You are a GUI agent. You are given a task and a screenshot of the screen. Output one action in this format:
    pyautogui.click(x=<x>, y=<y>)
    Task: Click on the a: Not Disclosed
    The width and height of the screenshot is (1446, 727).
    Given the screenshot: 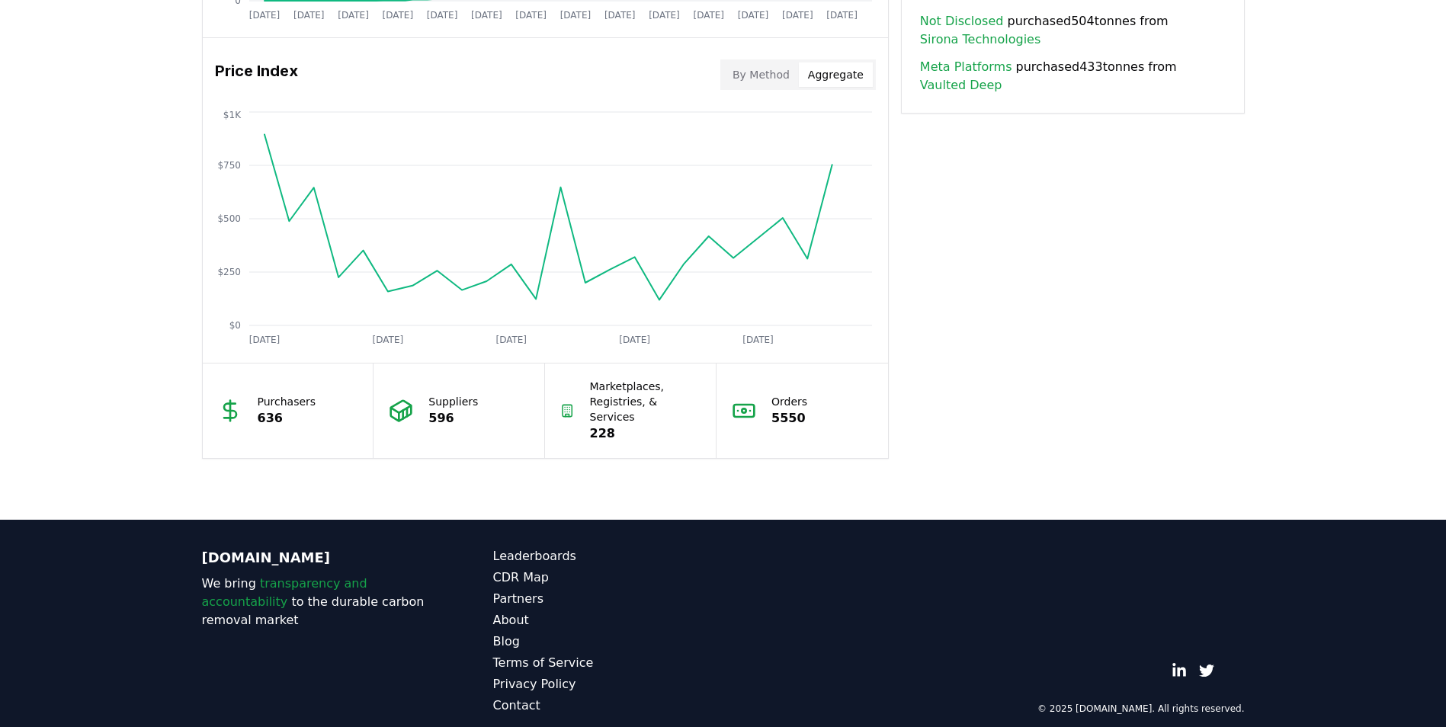 What is the action you would take?
    pyautogui.click(x=962, y=21)
    